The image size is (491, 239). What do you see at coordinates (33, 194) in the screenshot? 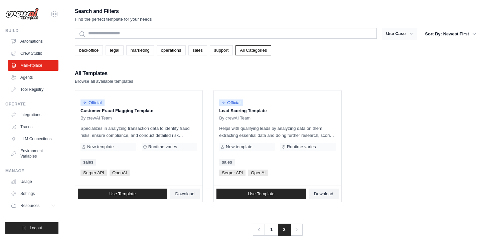
I see `a: Settings` at bounding box center [33, 194].